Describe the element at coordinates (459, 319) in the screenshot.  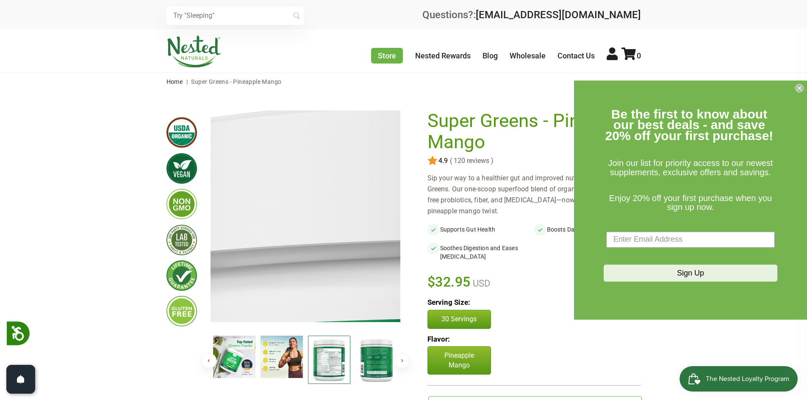
I see `p: 30 Servings` at that location.